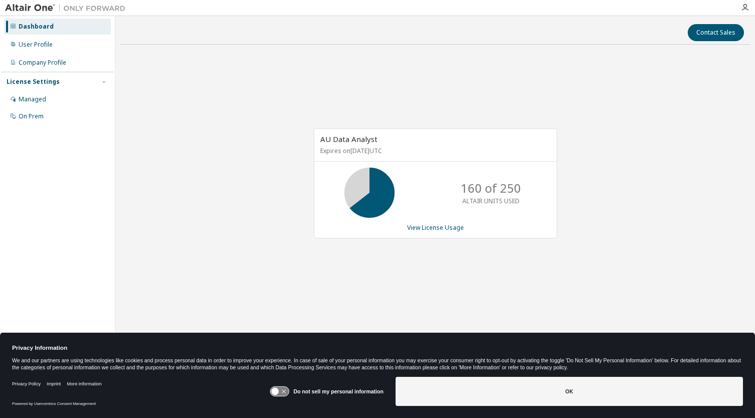  I want to click on div: User Profile, so click(36, 45).